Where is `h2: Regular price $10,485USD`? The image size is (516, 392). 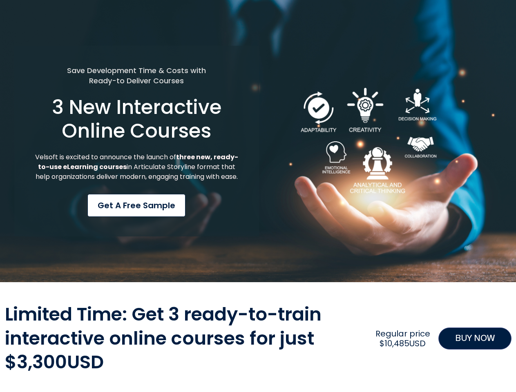 h2: Regular price $10,485USD is located at coordinates (402, 339).